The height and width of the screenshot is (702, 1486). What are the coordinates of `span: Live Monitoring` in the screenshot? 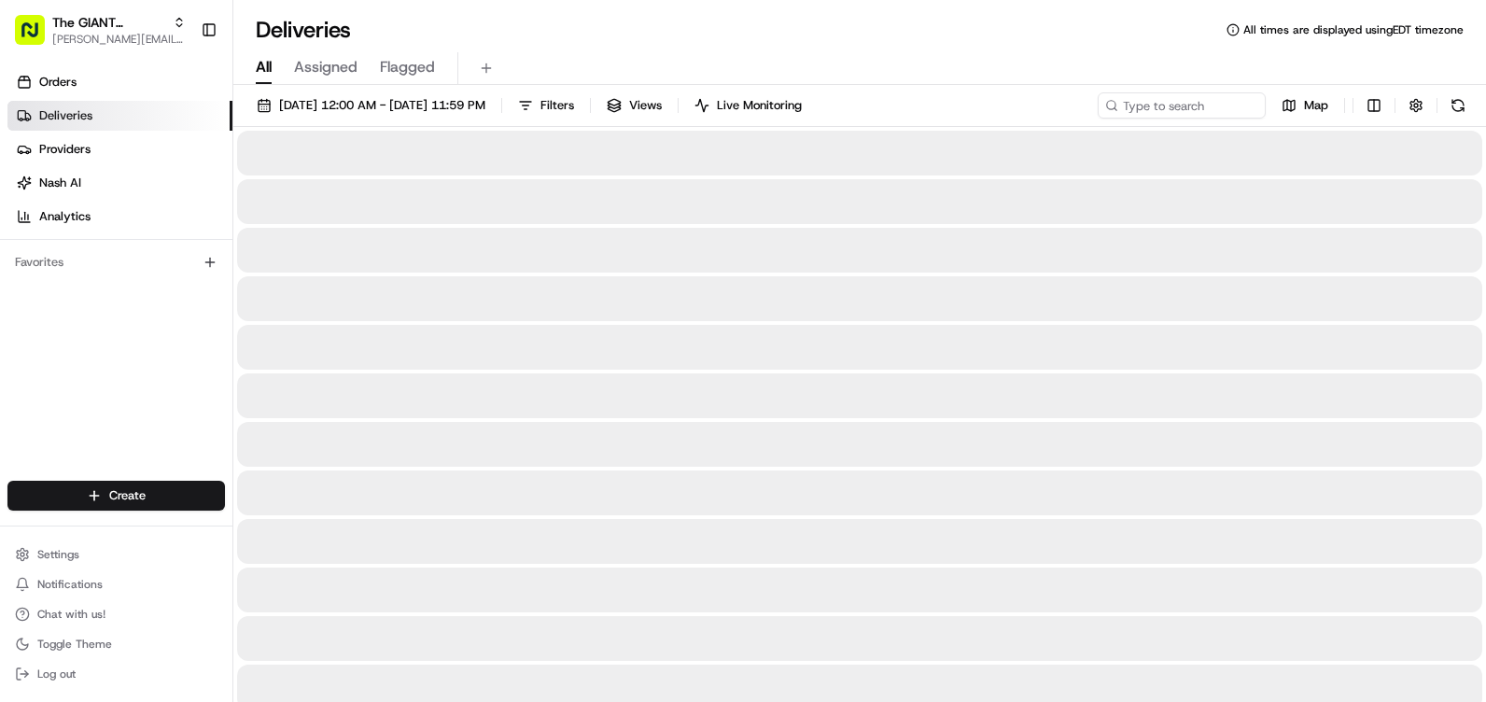 It's located at (759, 105).